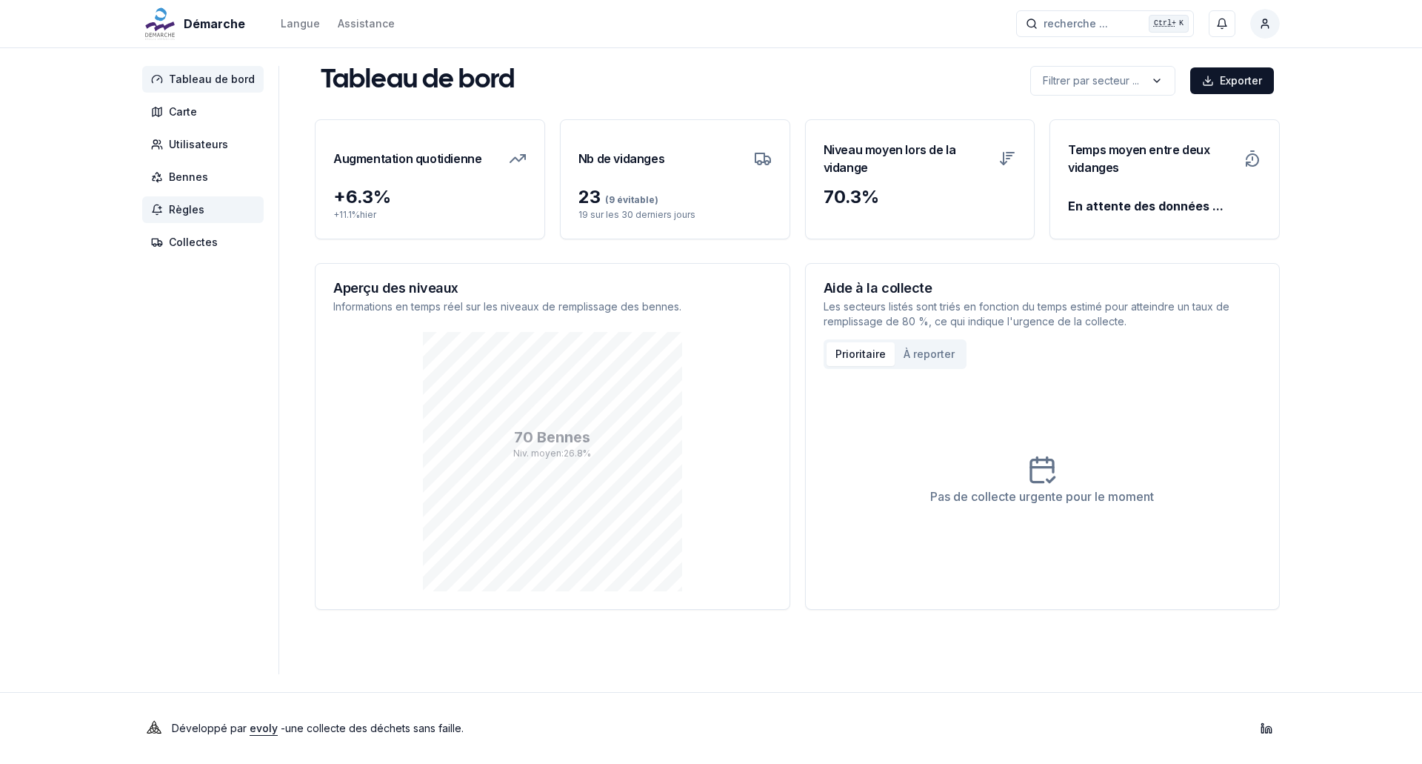 This screenshot has height=764, width=1422. What do you see at coordinates (1043, 288) in the screenshot?
I see `h3: Aide à la collecte` at bounding box center [1043, 288].